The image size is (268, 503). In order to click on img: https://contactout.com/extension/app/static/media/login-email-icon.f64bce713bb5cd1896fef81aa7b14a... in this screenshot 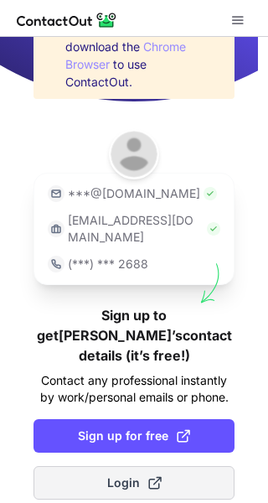, I will do `click(56, 194)`.